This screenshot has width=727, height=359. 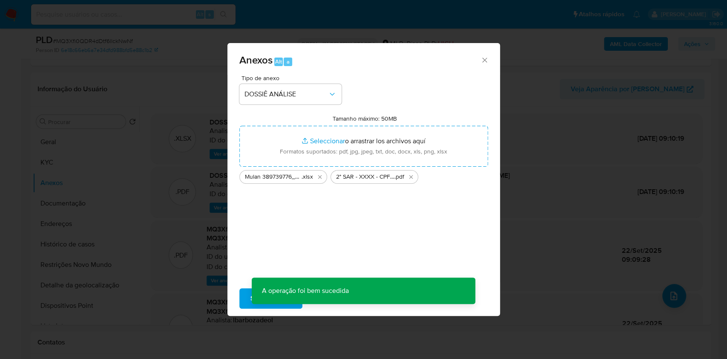 I want to click on span: a, so click(x=288, y=61).